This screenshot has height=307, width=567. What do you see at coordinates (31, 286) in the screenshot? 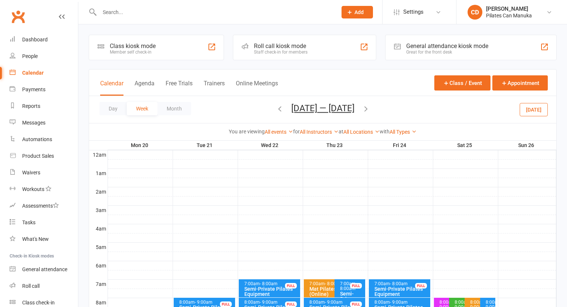
I see `div: Roll call` at bounding box center [31, 286].